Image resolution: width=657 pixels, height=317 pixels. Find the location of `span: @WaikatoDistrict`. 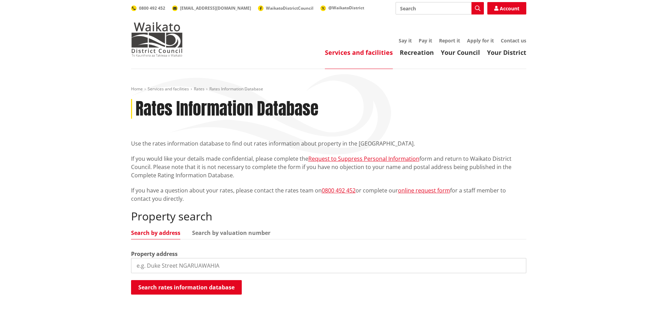

span: @WaikatoDistrict is located at coordinates (346, 8).